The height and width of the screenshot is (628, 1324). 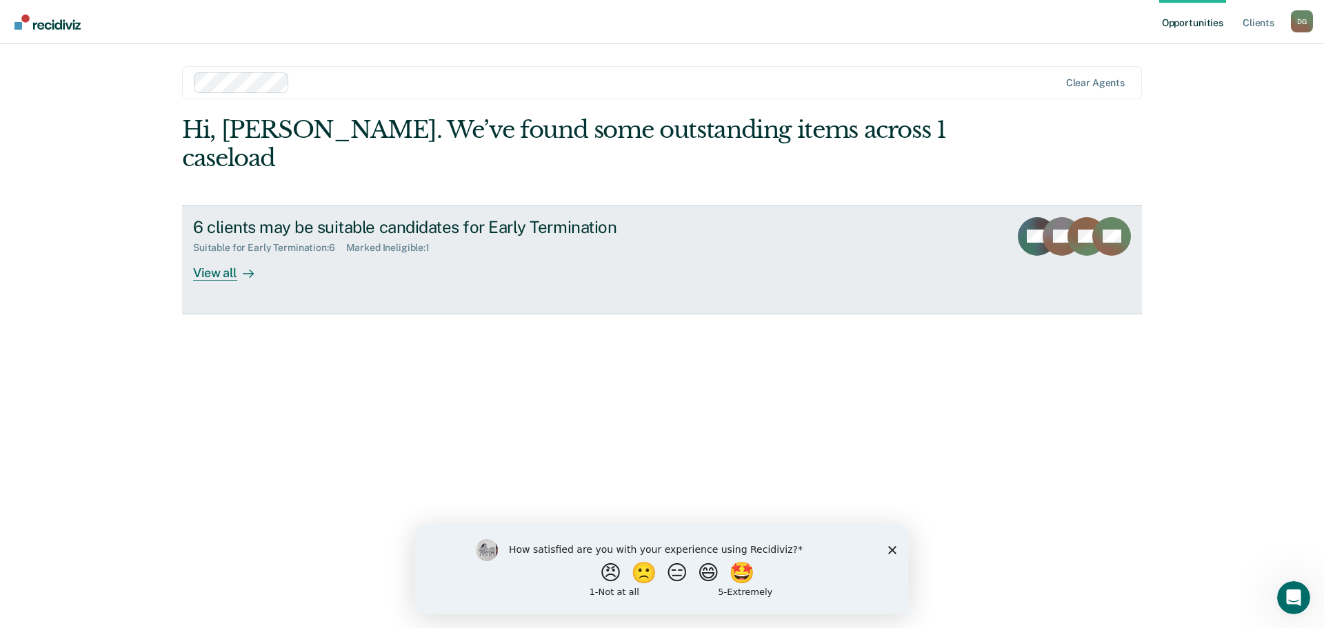 I want to click on div: 1 - Not at all, so click(x=159, y=66).